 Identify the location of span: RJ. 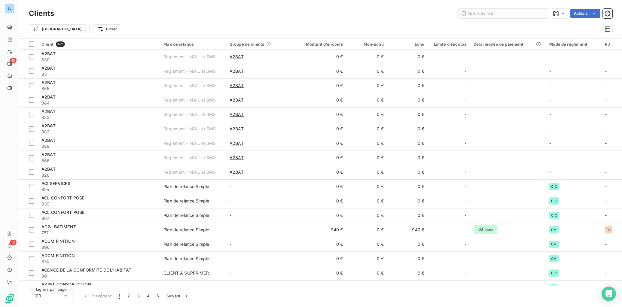
(609, 230).